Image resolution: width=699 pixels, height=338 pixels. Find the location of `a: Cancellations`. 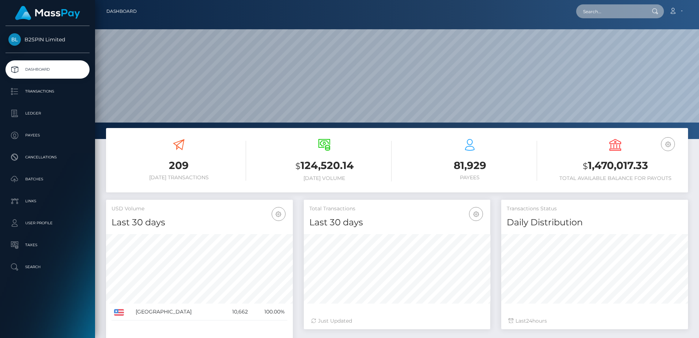

a: Cancellations is located at coordinates (48, 157).